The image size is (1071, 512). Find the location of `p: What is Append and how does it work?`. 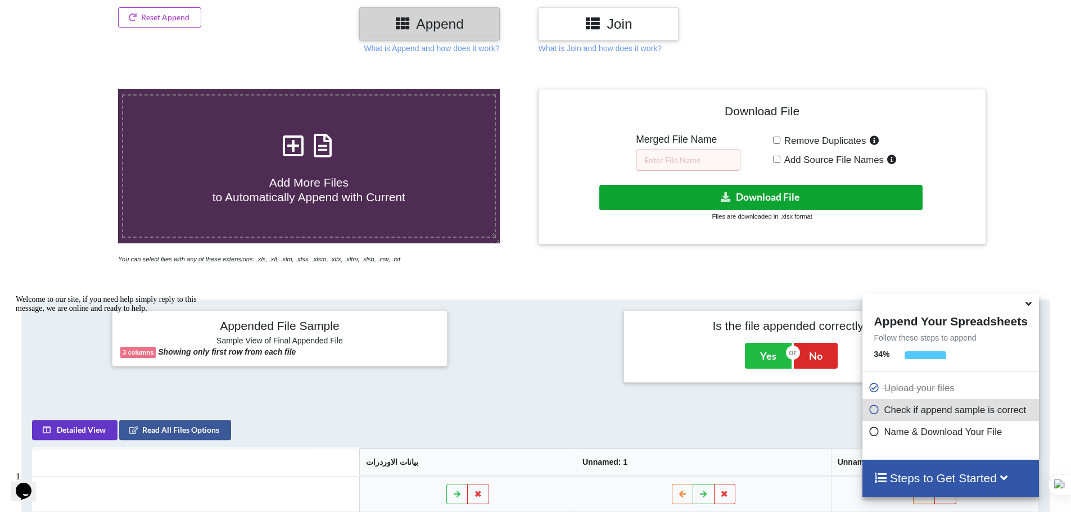

p: What is Append and how does it work? is located at coordinates (431, 48).